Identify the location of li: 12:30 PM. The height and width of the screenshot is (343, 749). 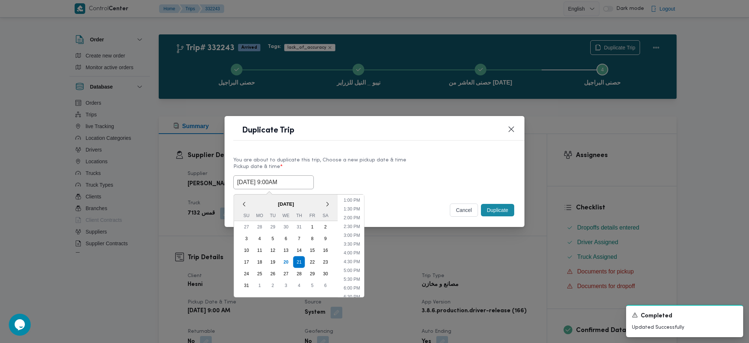
(351, 191).